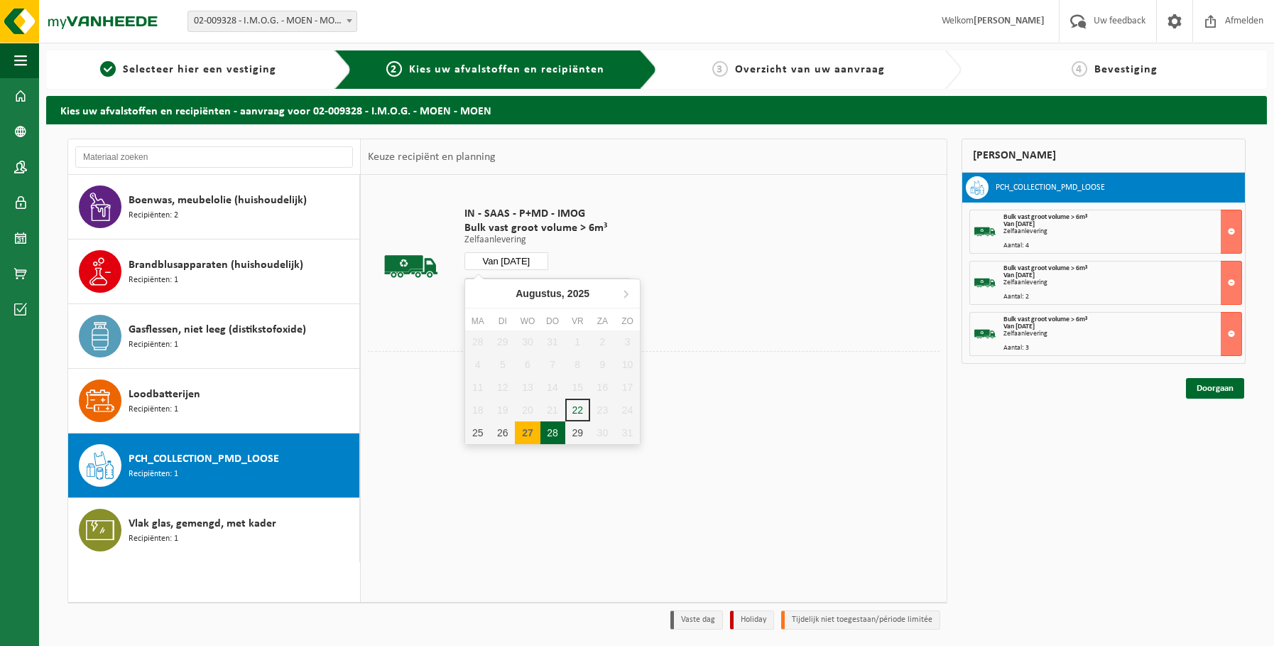  What do you see at coordinates (217, 330) in the screenshot?
I see `span: Gasflessen, niet leeg (distikstofoxide)` at bounding box center [217, 330].